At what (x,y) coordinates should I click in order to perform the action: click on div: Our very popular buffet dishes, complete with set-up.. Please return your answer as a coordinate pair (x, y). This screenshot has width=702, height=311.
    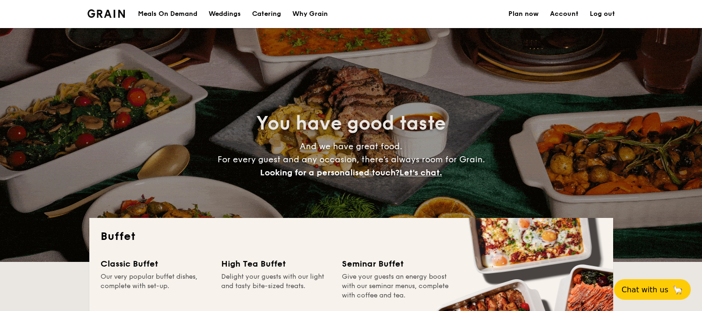
    Looking at the image, I should click on (155, 286).